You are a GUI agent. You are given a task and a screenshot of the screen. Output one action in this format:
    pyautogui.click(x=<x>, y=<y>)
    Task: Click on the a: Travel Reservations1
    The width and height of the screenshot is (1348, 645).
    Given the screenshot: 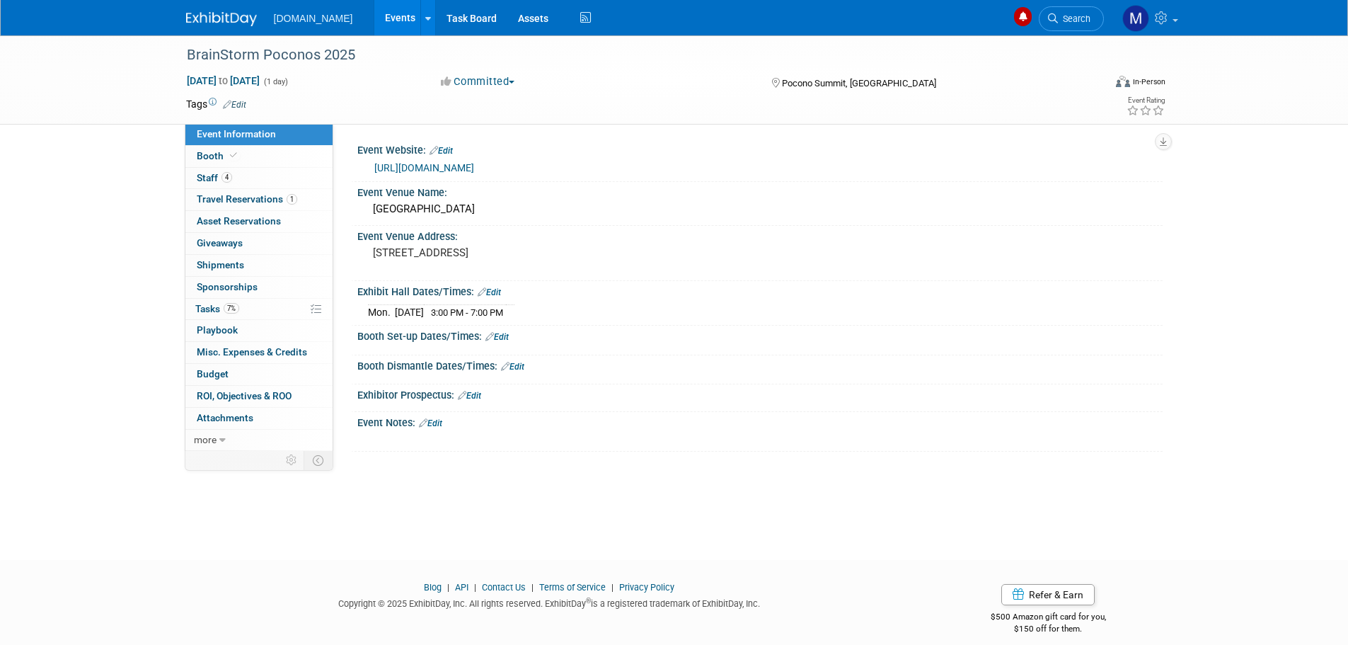 What is the action you would take?
    pyautogui.click(x=259, y=200)
    